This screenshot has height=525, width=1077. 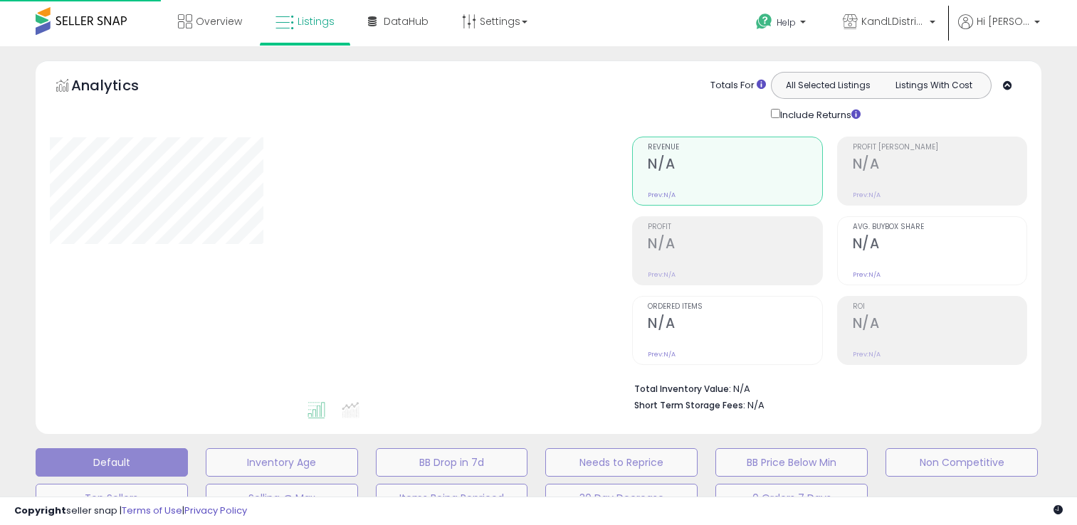 What do you see at coordinates (782, 24) in the screenshot?
I see `a: Help` at bounding box center [782, 24].